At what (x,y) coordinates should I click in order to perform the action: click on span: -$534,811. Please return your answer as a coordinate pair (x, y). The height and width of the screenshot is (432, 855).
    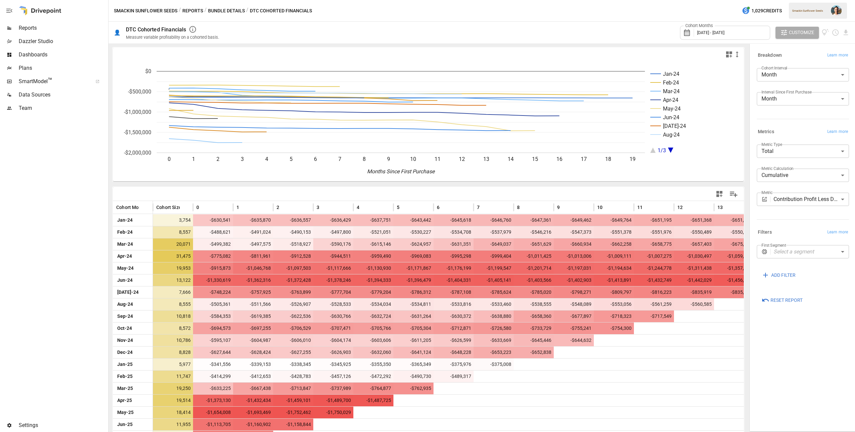
    Looking at the image, I should click on (414, 304).